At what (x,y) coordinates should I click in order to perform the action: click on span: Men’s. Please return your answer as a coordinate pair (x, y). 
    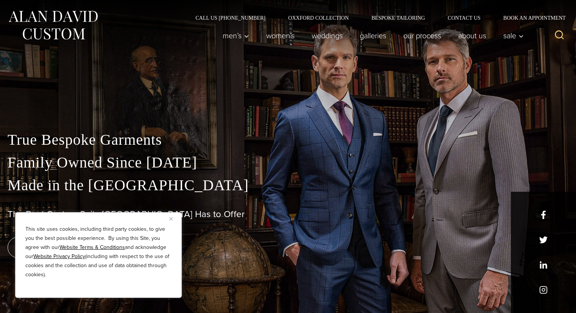
    Looking at the image, I should click on (236, 36).